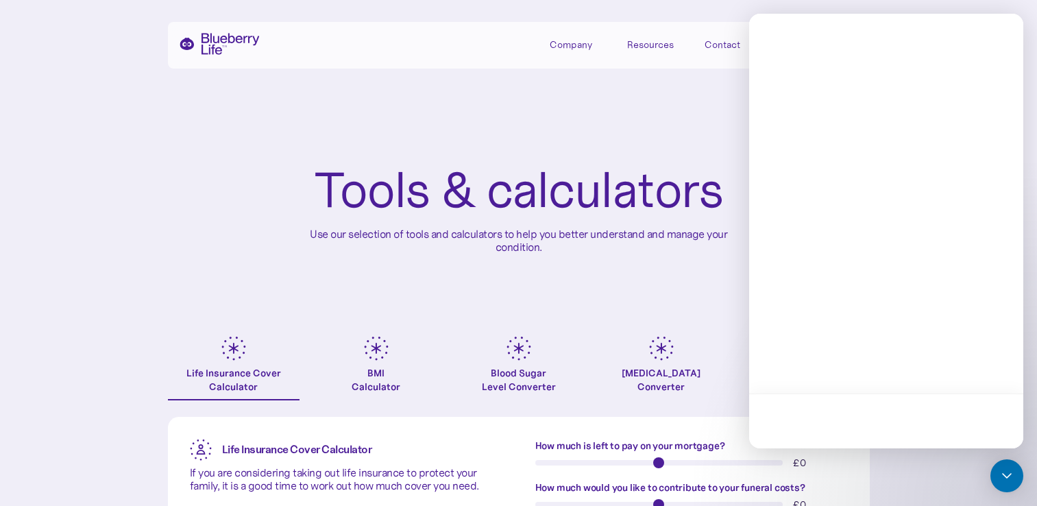 This screenshot has height=506, width=1037. What do you see at coordinates (234, 380) in the screenshot?
I see `div: Life Insurance Cover Calculator` at bounding box center [234, 380].